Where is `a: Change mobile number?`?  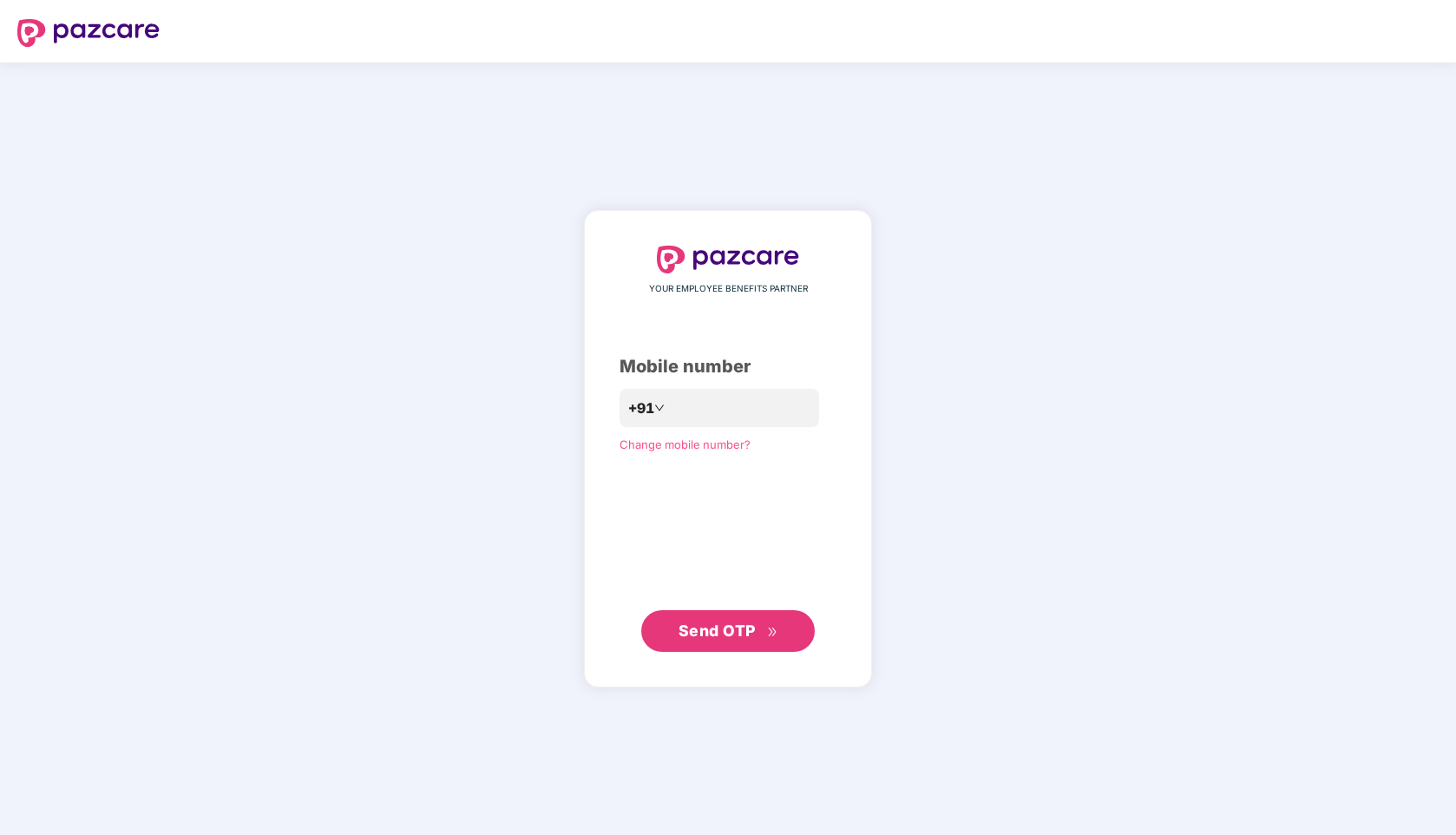
a: Change mobile number? is located at coordinates (685, 445).